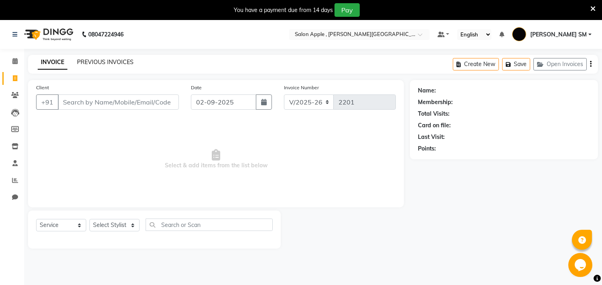  I want to click on img: logo, so click(48, 34).